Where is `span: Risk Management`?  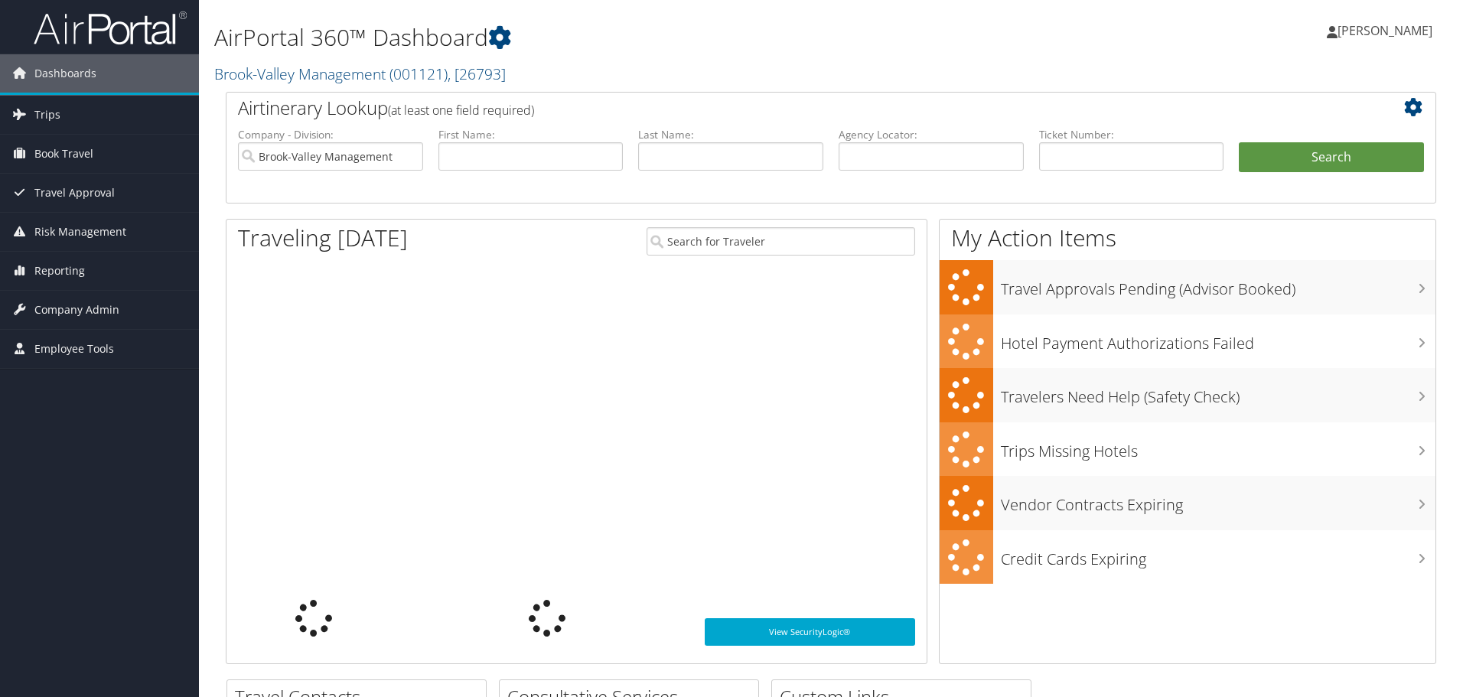 span: Risk Management is located at coordinates (80, 232).